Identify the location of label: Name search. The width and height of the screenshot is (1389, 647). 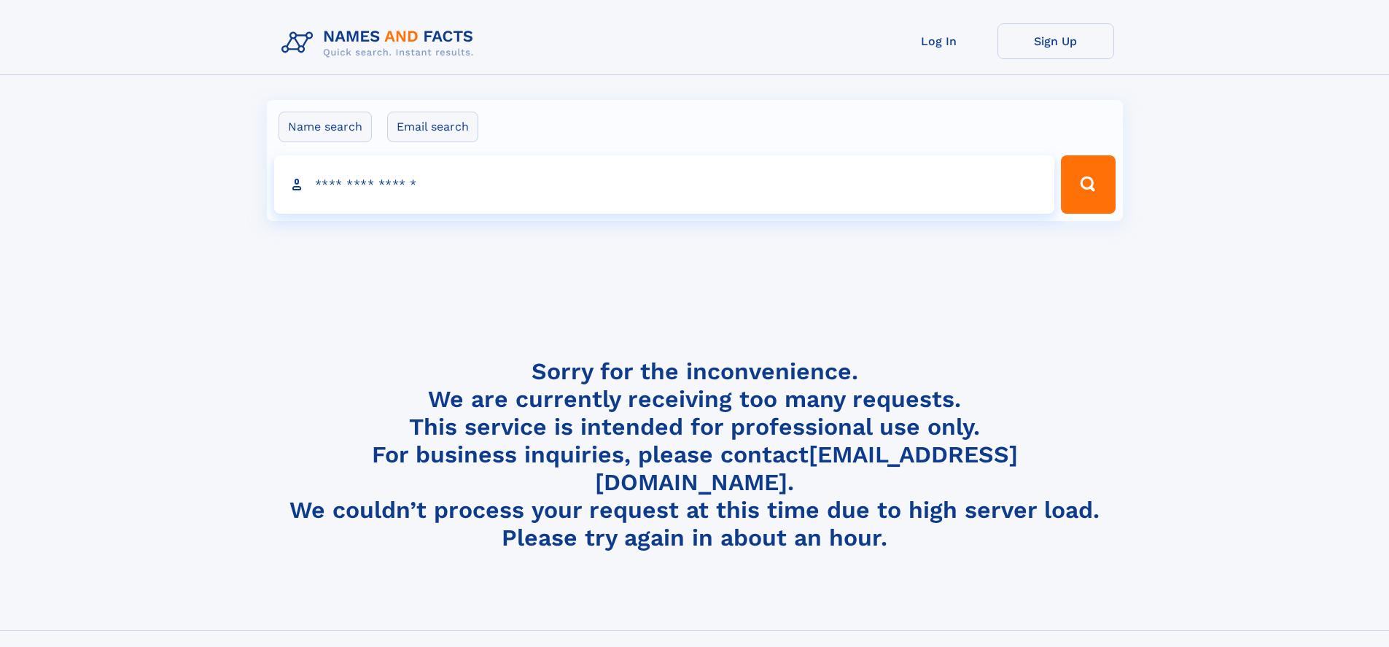
(325, 127).